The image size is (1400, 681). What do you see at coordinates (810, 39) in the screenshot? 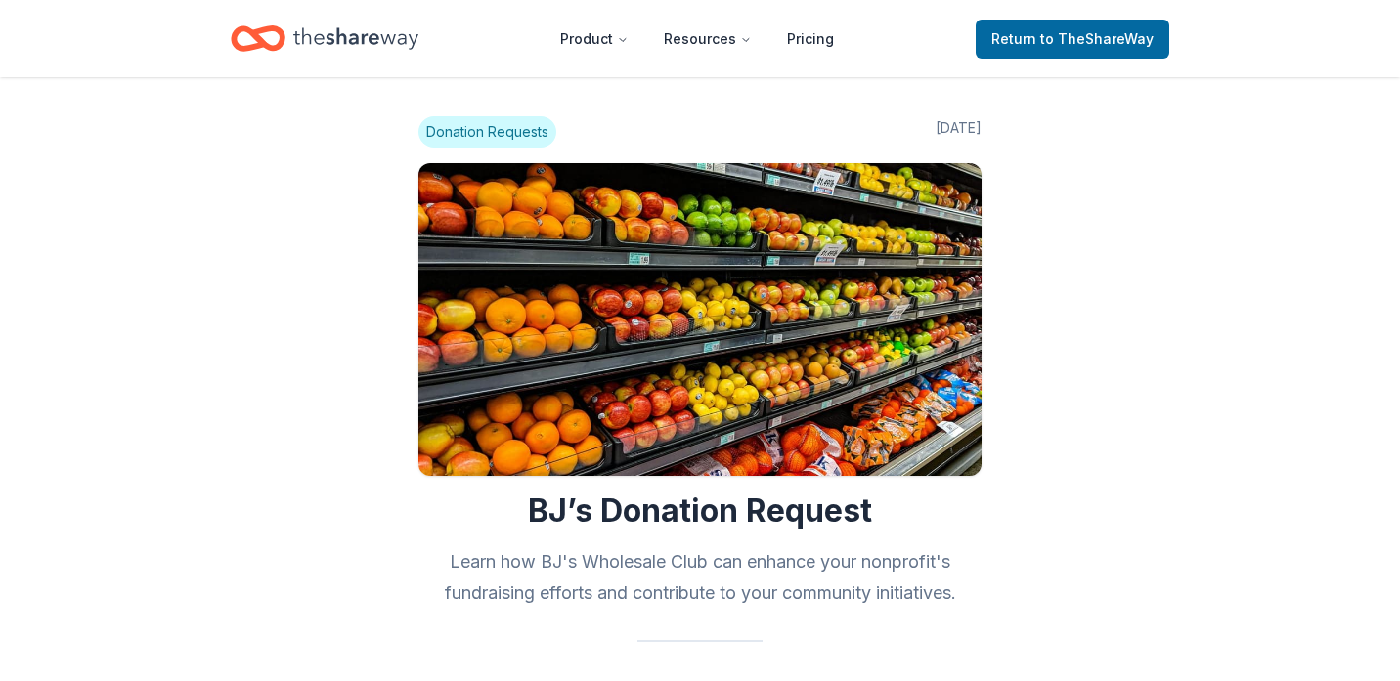
I see `a: Pricing` at bounding box center [810, 39].